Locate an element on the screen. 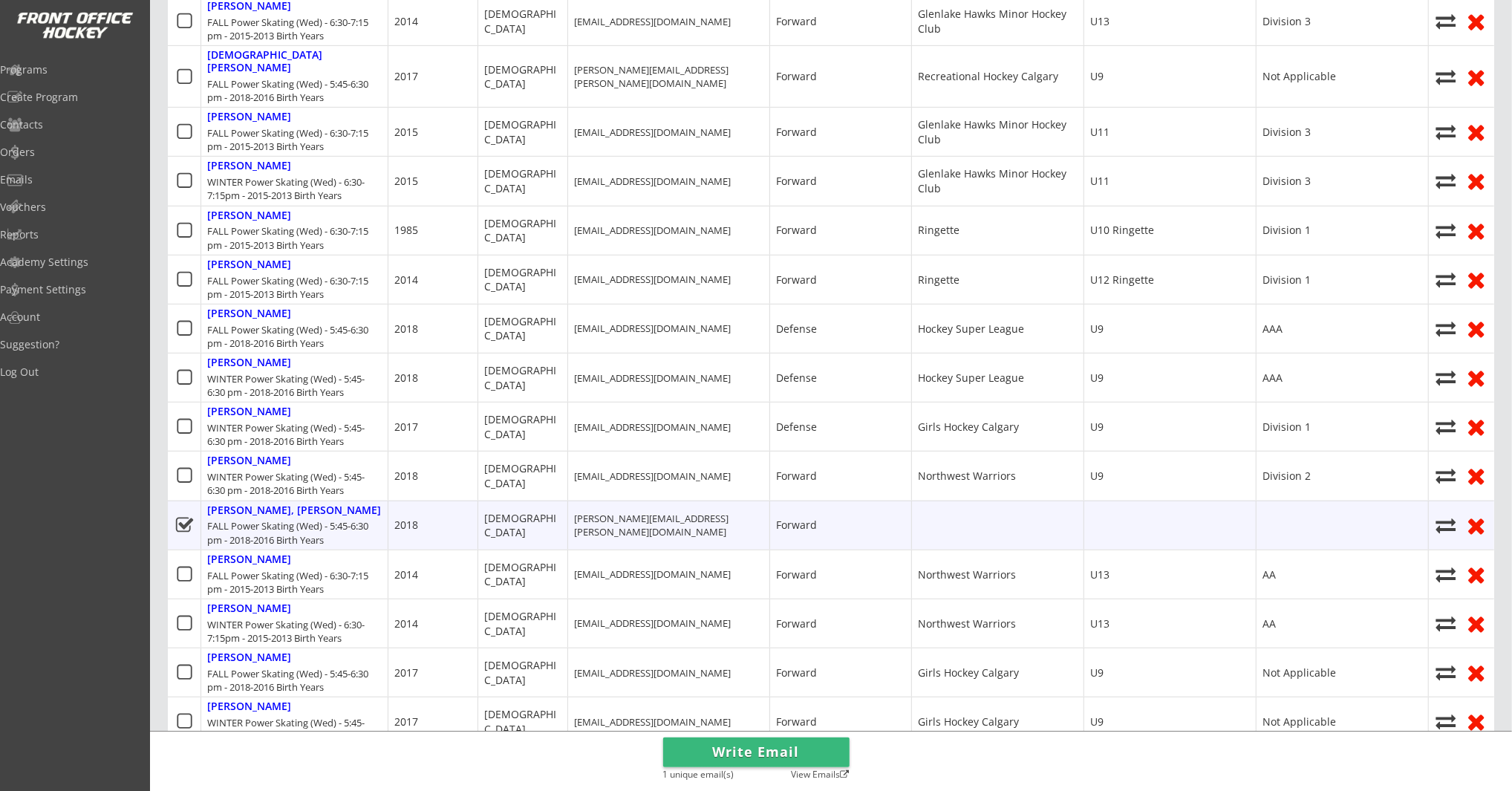 Image resolution: width=1512 pixels, height=791 pixels. div: AAA is located at coordinates (1272, 329).